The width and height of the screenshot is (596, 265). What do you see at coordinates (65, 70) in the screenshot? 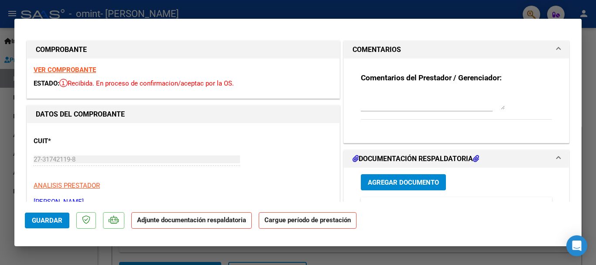
I see `a: VER COMPROBANTE` at bounding box center [65, 70].